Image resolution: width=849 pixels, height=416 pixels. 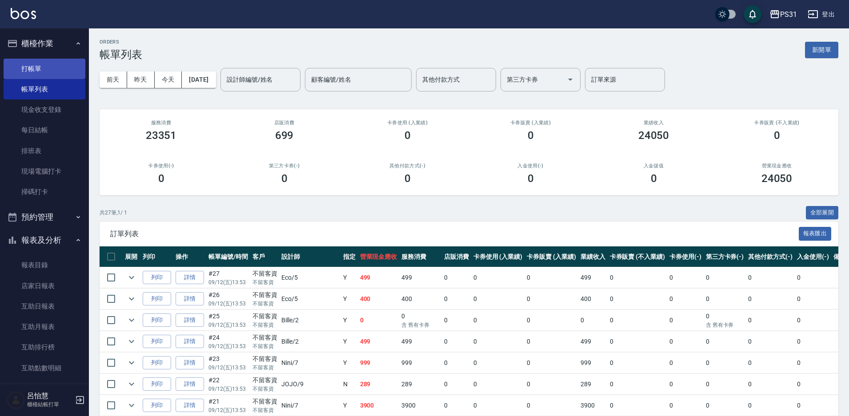 I want to click on p: 櫃檯結帳打單, so click(x=50, y=405).